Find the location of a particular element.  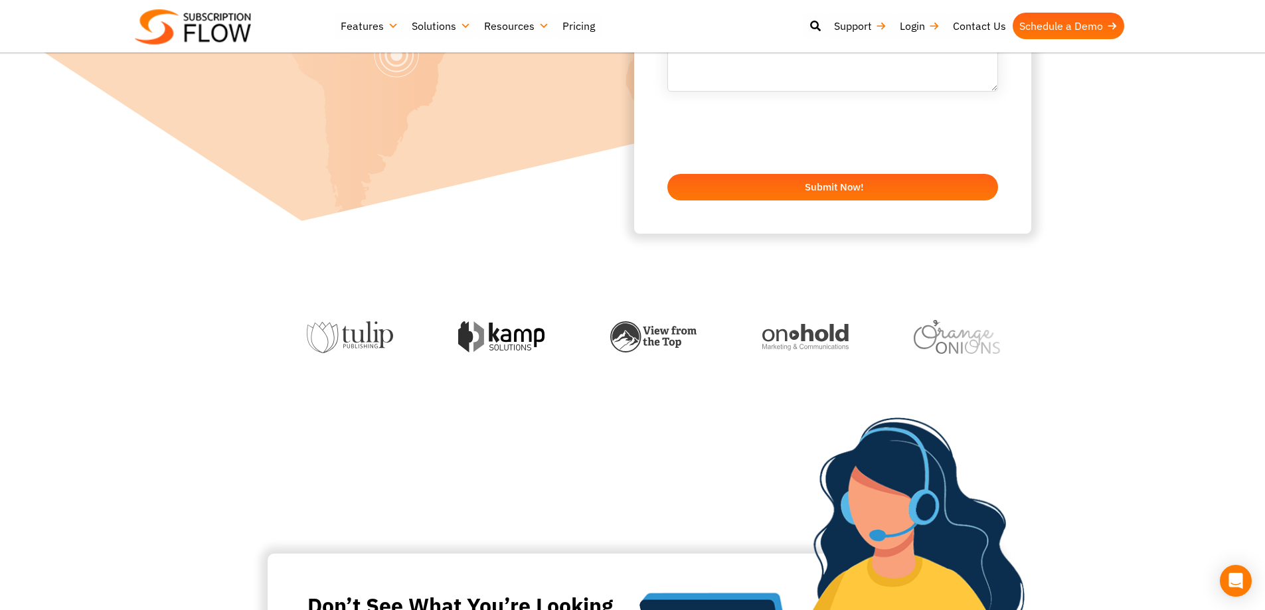

div: Open Intercom Messenger is located at coordinates (1236, 581).